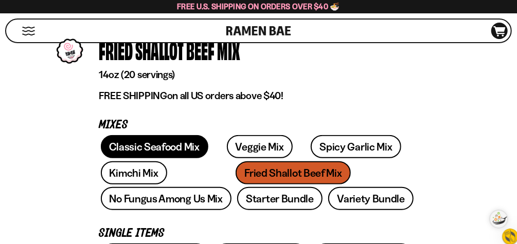  I want to click on a: Kimchi Mix, so click(134, 173).